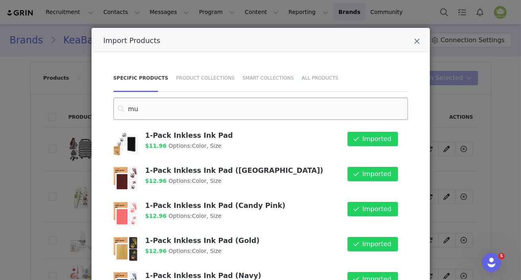 Image resolution: width=521 pixels, height=280 pixels. I want to click on h4: 1-Pack Inkless Ink Pad (Candy Pink), so click(247, 206).